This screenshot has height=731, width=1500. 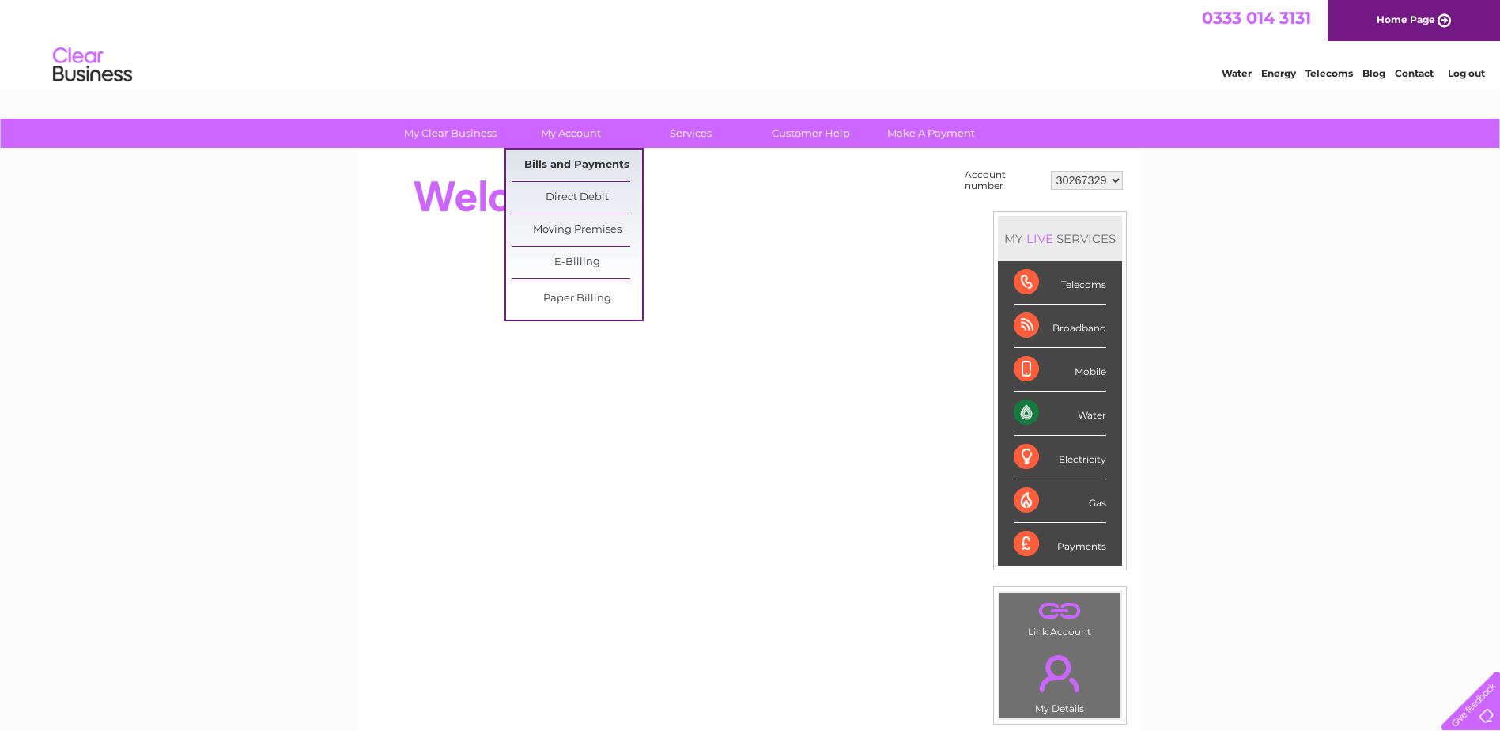 I want to click on span: 0333 014 3131, so click(x=1256, y=17).